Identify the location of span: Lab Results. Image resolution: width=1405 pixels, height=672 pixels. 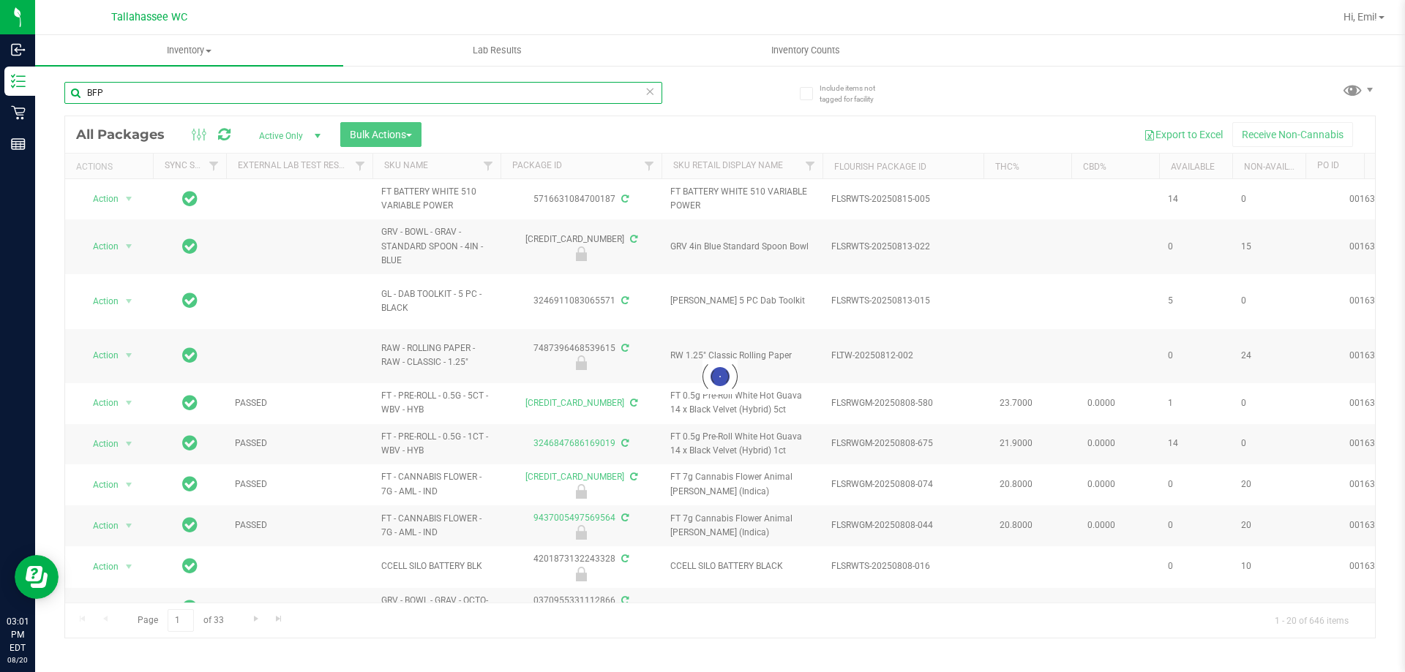
(497, 50).